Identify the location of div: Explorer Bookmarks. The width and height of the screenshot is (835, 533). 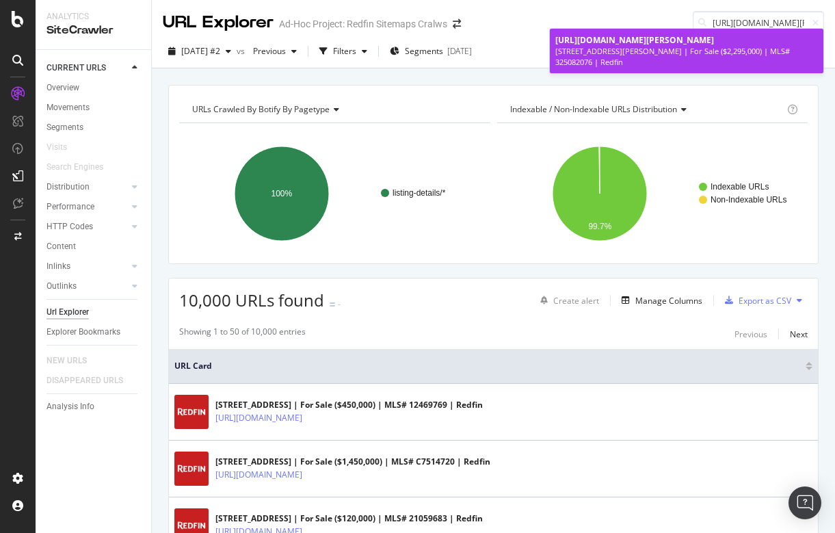
(83, 332).